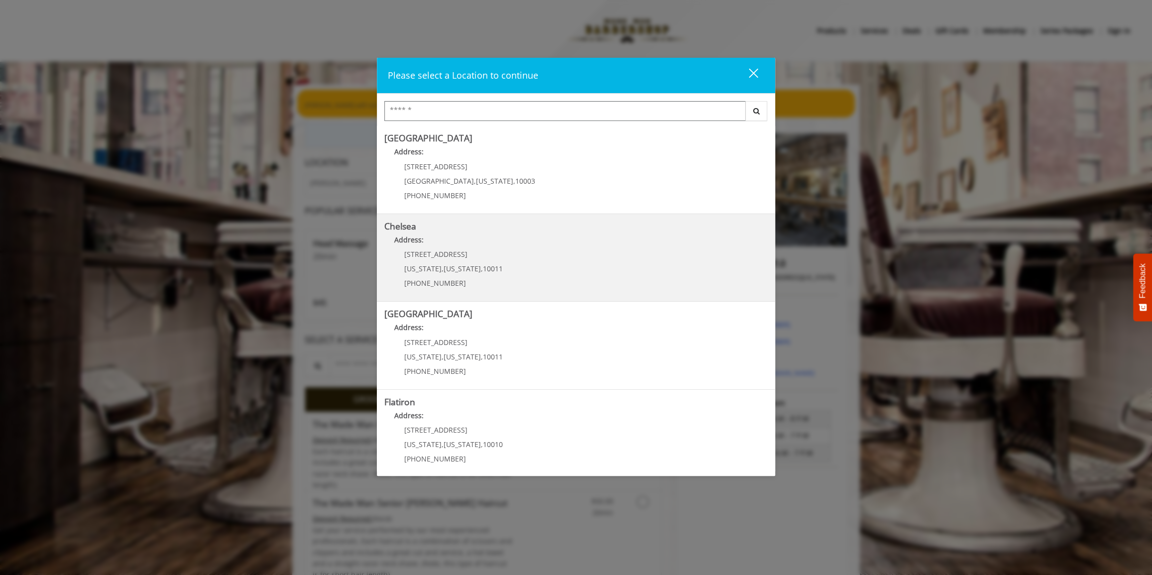 The height and width of the screenshot is (575, 1152). What do you see at coordinates (756, 111) in the screenshot?
I see `i: Search button` at bounding box center [756, 111].